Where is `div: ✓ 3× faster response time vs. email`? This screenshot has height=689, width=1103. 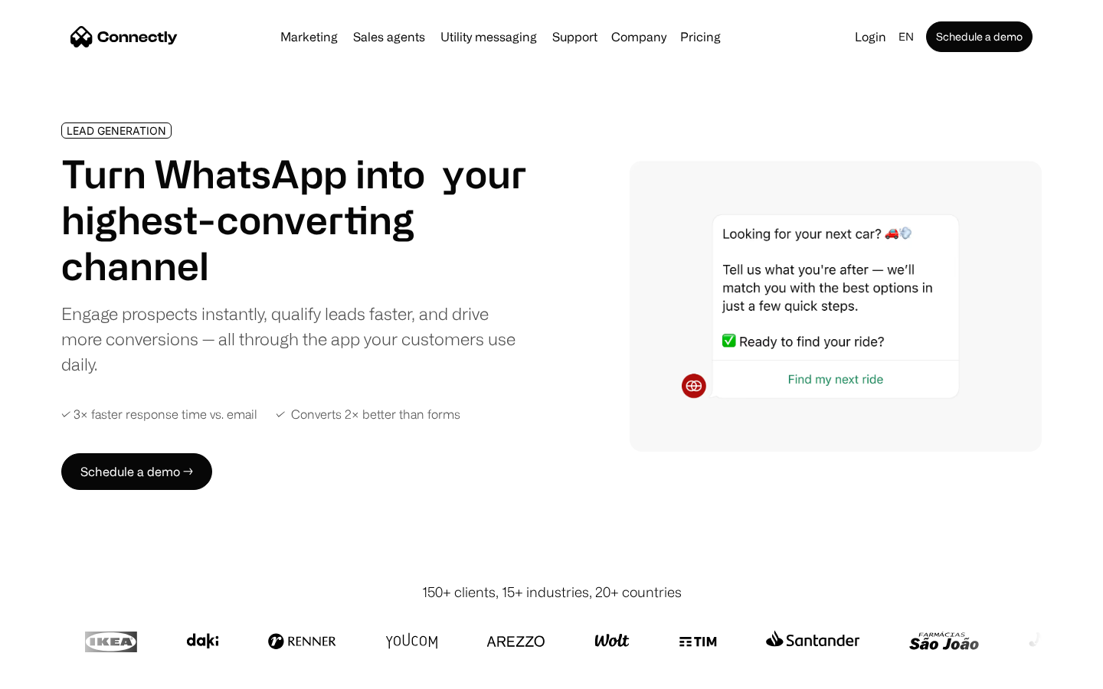
div: ✓ 3× faster response time vs. email is located at coordinates (159, 414).